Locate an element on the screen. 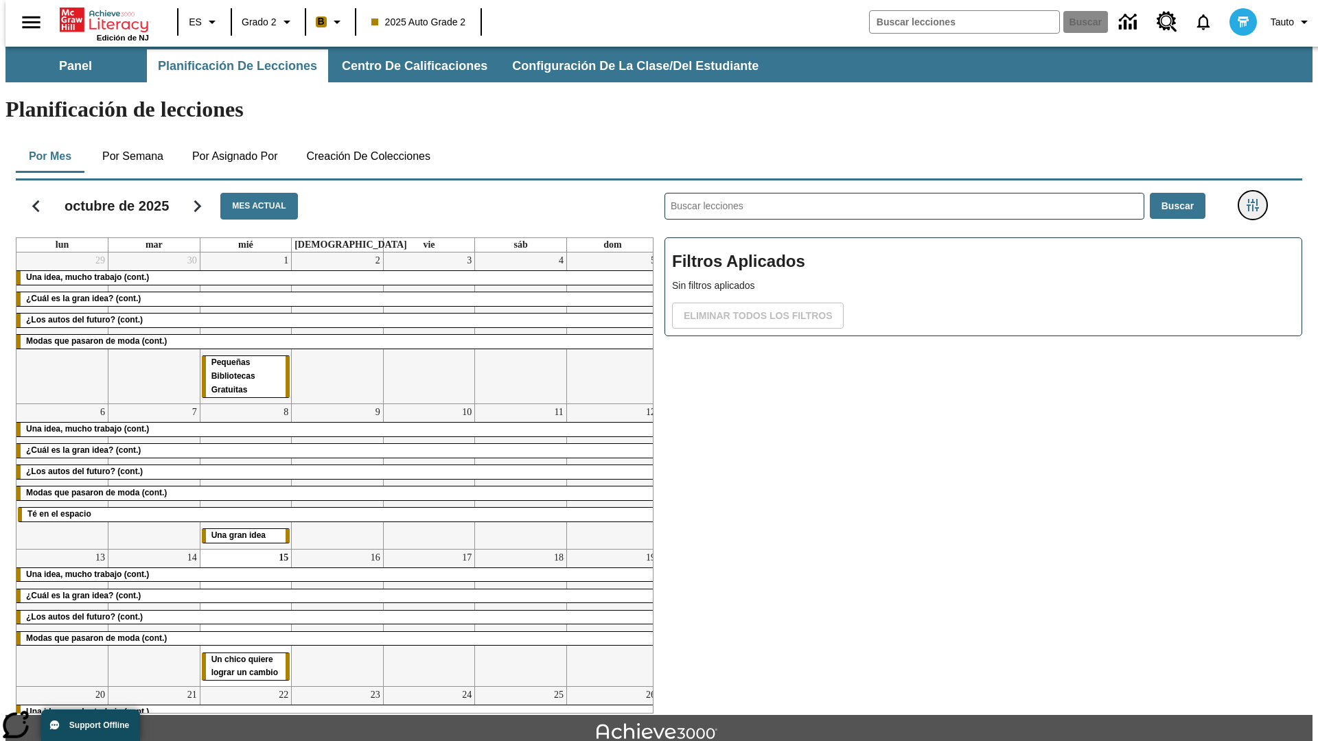 Image resolution: width=1318 pixels, height=741 pixels. span: Planificación de lecciones is located at coordinates (238, 66).